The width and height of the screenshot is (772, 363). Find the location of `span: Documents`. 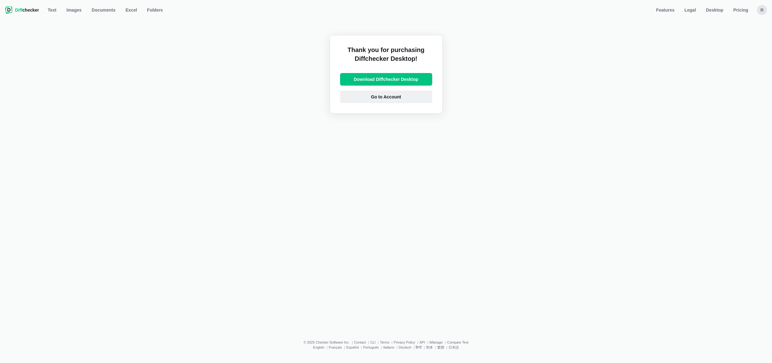

span: Documents is located at coordinates (103, 10).